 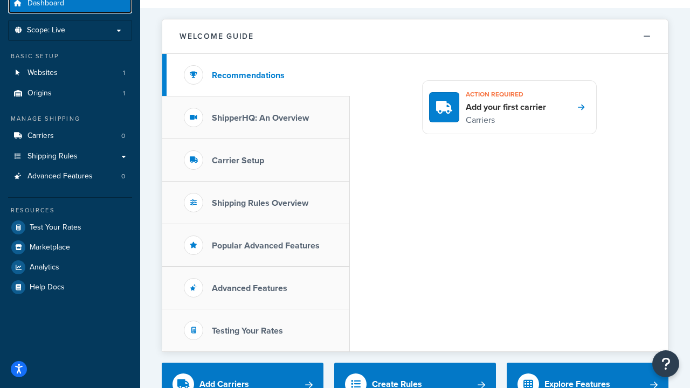 I want to click on h3: Shipping Rules Overview, so click(x=260, y=203).